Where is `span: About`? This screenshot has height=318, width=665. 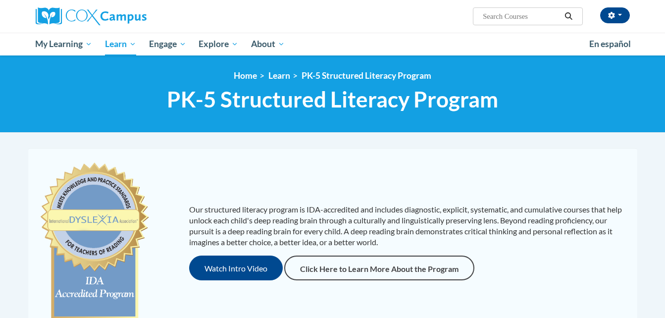 span: About is located at coordinates (268, 44).